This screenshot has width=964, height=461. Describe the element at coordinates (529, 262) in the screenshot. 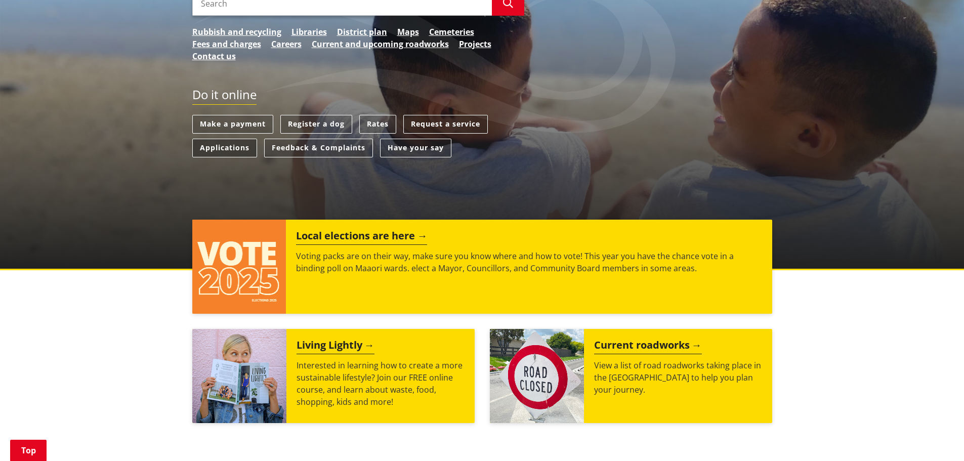

I see `p: Voting packs are on their way, make sure you know where and how to vote! This year you have the c...` at that location.